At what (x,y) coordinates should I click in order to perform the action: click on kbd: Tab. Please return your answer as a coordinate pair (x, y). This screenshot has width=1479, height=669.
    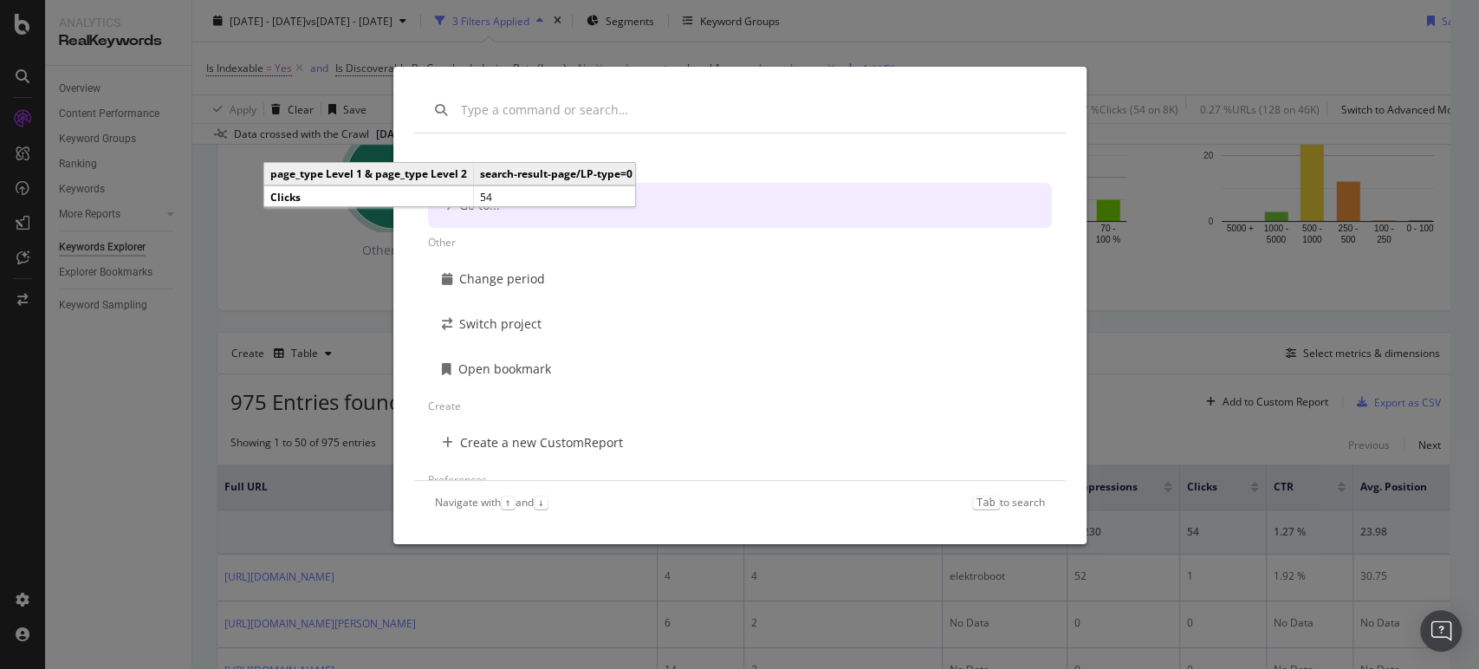
    Looking at the image, I should click on (986, 502).